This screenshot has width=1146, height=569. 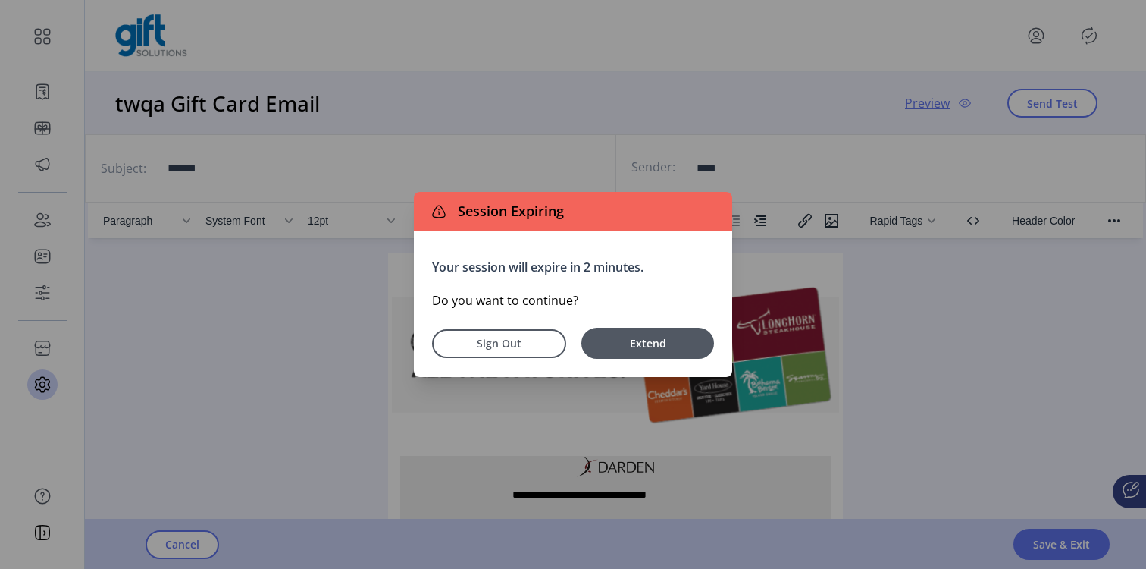 What do you see at coordinates (499, 343) in the screenshot?
I see `button: Sign Out` at bounding box center [499, 343].